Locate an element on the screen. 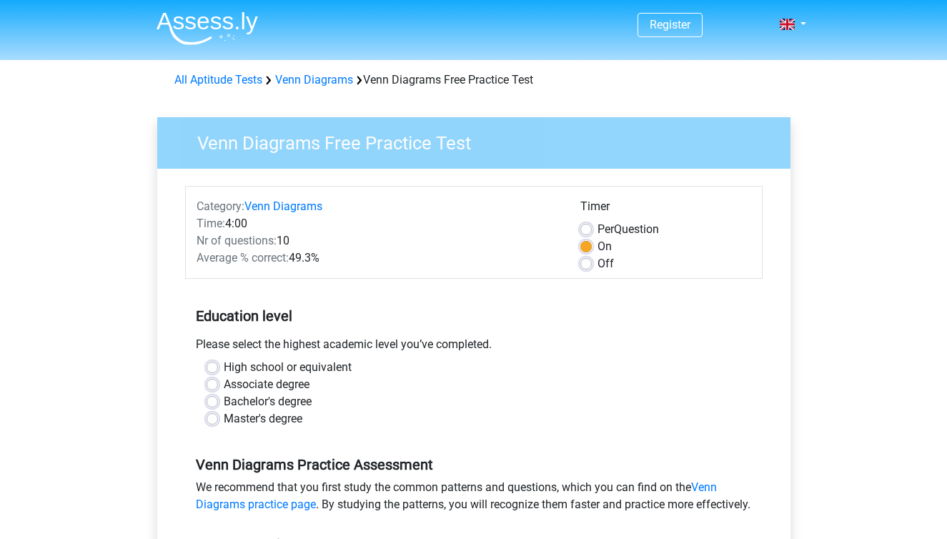  label: Question is located at coordinates (628, 229).